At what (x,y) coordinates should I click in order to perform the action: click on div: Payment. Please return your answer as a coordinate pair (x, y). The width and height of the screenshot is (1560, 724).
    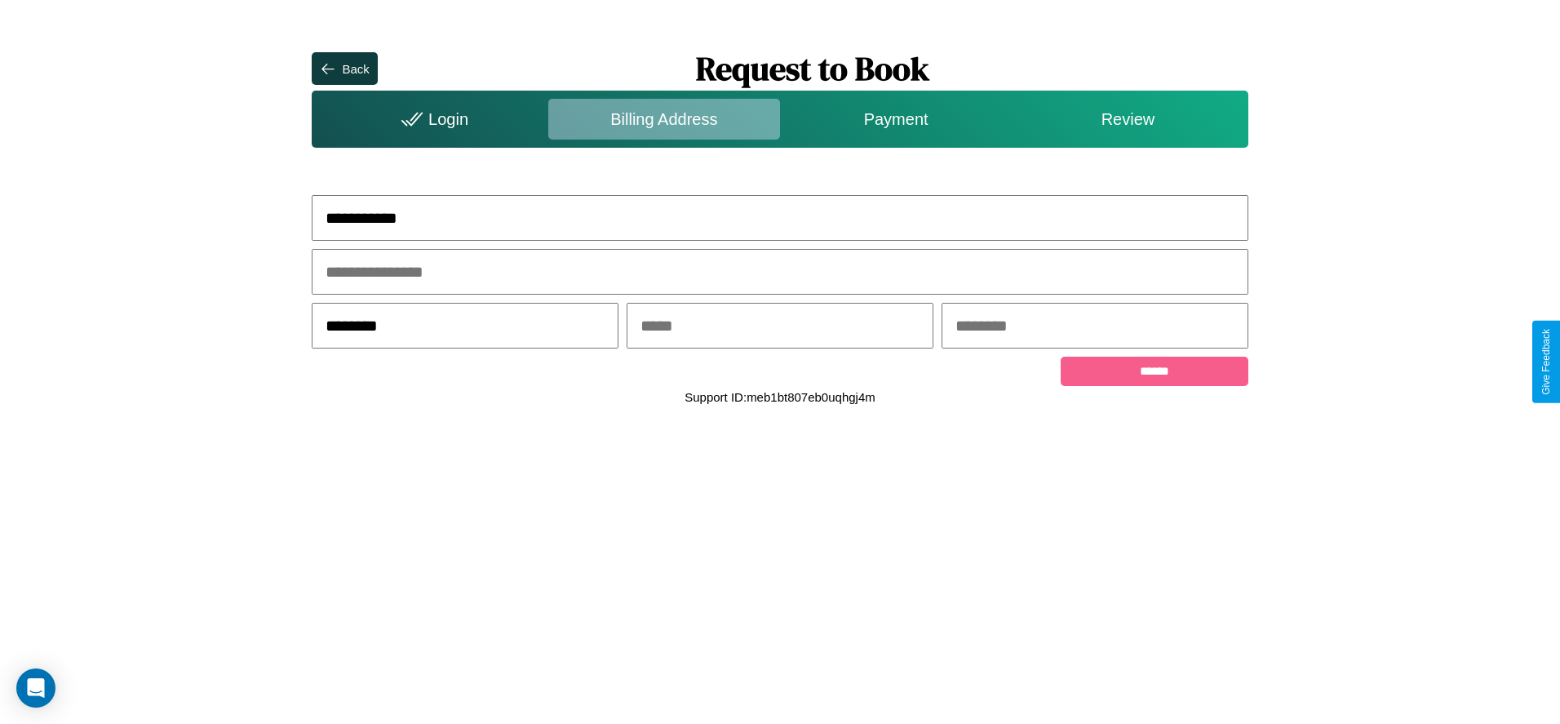
    Looking at the image, I should click on (896, 119).